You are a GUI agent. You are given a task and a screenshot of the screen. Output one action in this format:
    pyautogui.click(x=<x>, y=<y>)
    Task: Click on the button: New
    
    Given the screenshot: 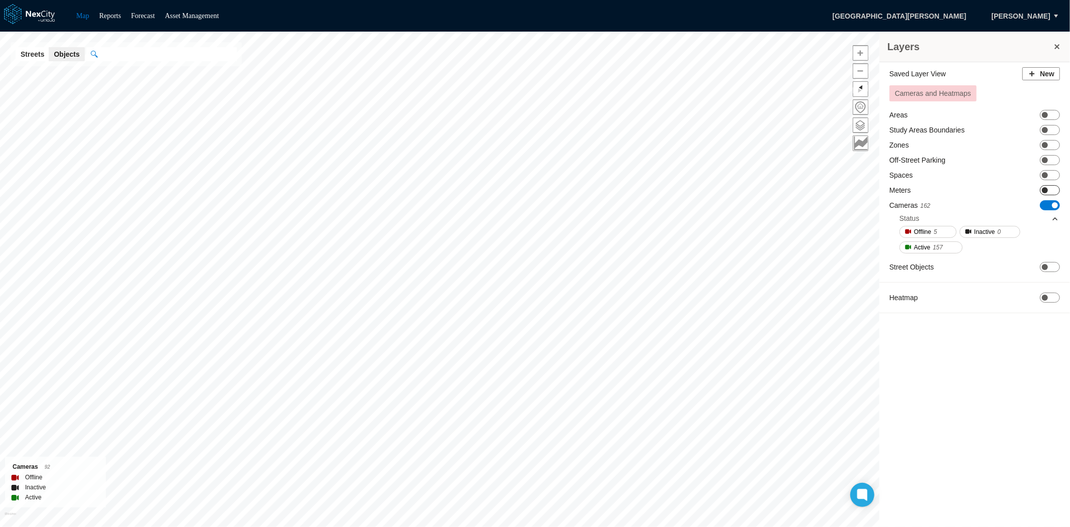 What is the action you would take?
    pyautogui.click(x=1041, y=74)
    